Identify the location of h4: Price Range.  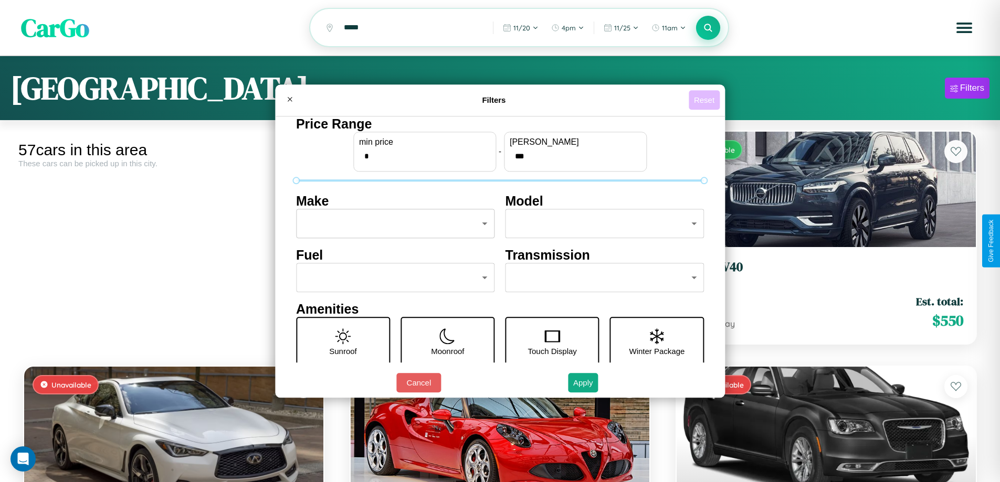
(500, 124).